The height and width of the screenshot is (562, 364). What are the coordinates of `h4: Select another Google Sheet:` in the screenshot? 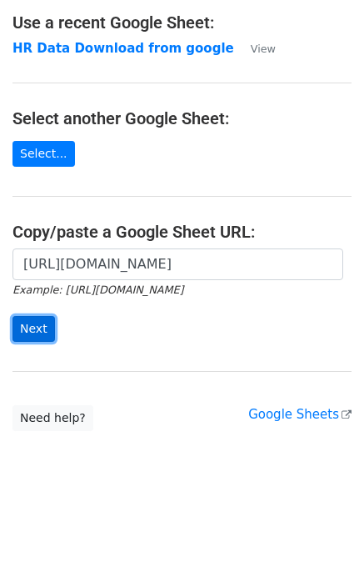 It's located at (182, 118).